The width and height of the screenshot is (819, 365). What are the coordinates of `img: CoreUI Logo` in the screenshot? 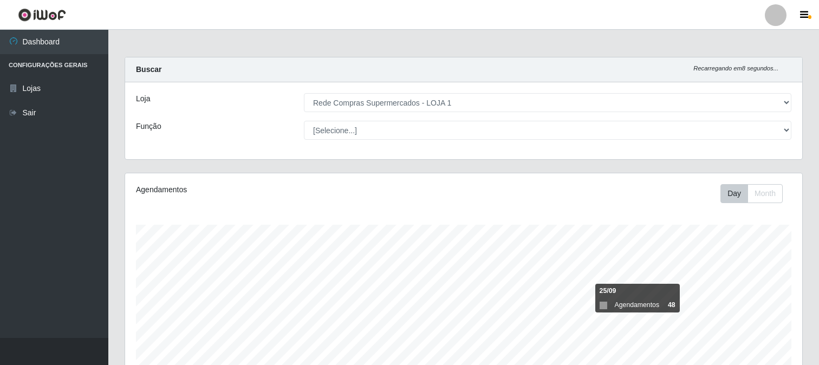 It's located at (42, 15).